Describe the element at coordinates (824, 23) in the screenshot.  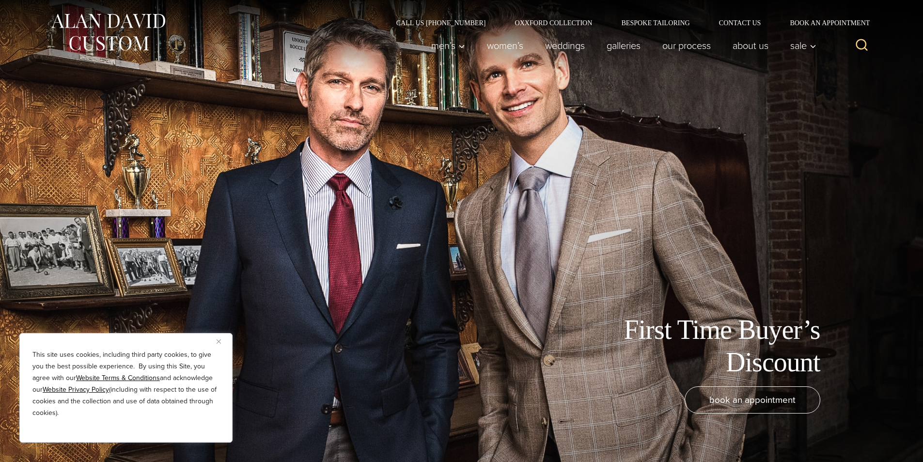
I see `a: Book an Appointment` at that location.